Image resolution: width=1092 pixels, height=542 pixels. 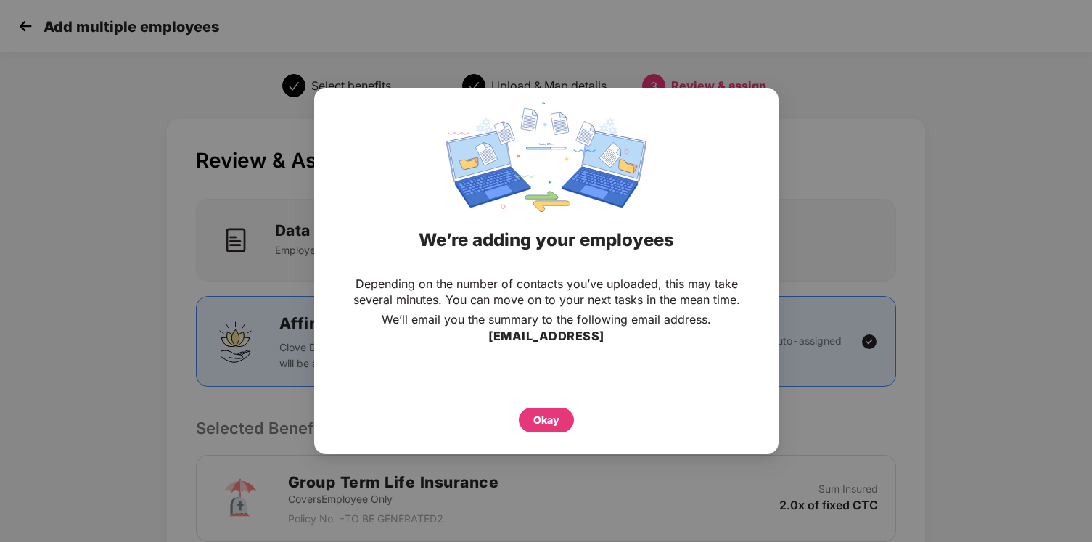 I want to click on p: We’ll email you the summary to the following email address., so click(x=546, y=319).